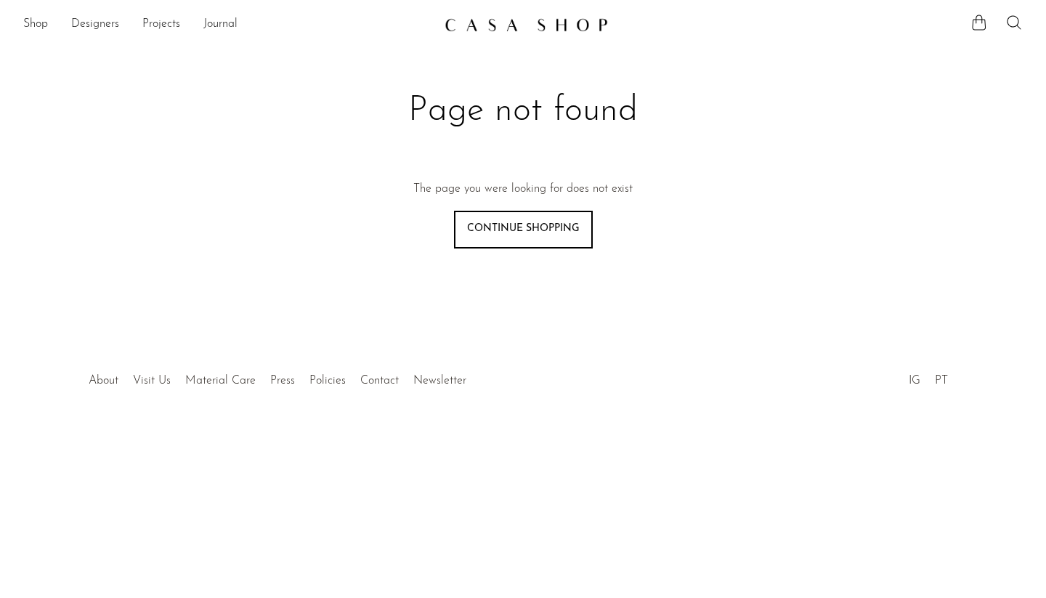 The width and height of the screenshot is (1046, 598). Describe the element at coordinates (220, 381) in the screenshot. I see `a: Material Care` at that location.